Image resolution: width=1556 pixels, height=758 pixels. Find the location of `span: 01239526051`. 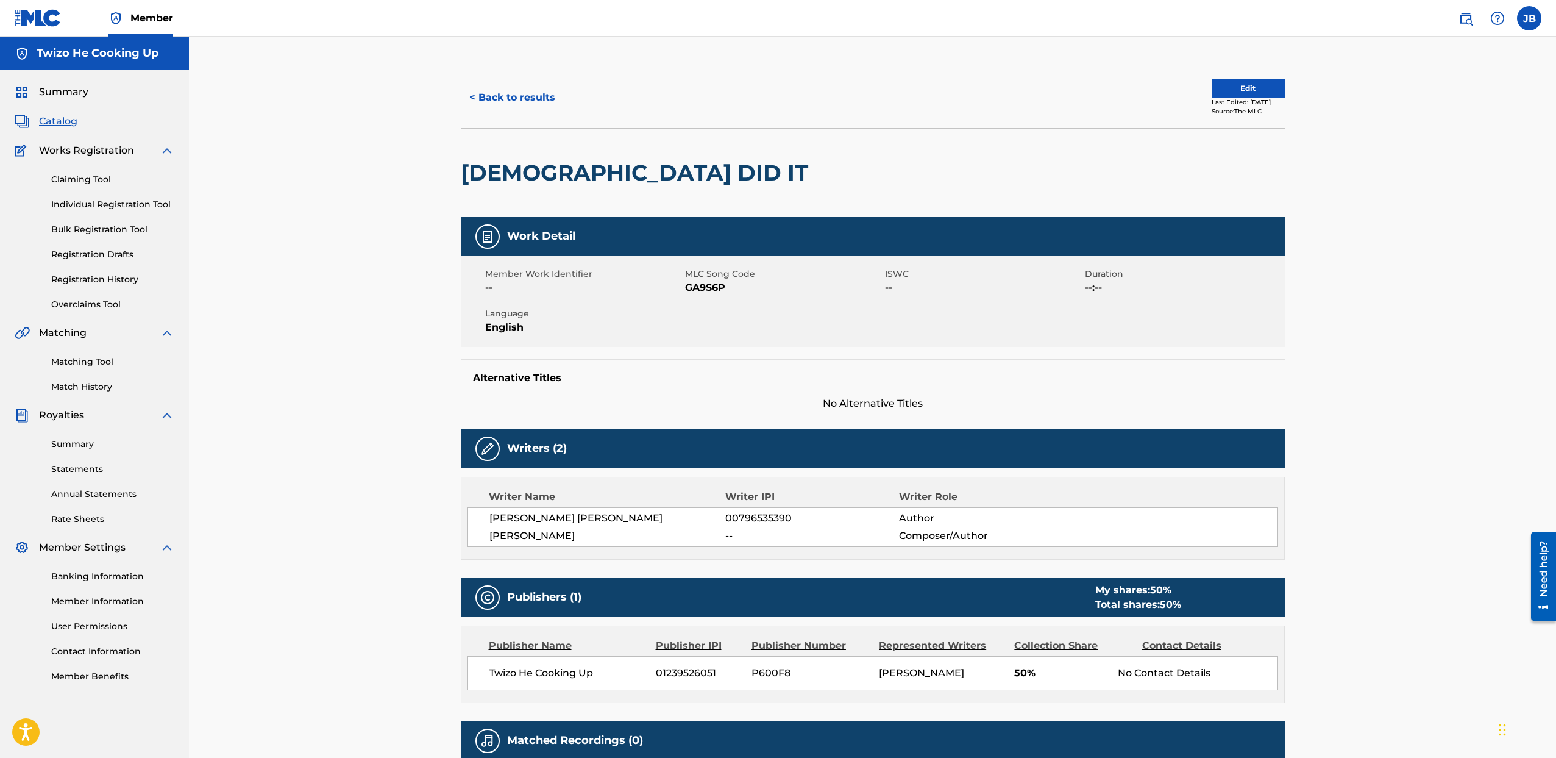

span: 01239526051 is located at coordinates (699, 673).